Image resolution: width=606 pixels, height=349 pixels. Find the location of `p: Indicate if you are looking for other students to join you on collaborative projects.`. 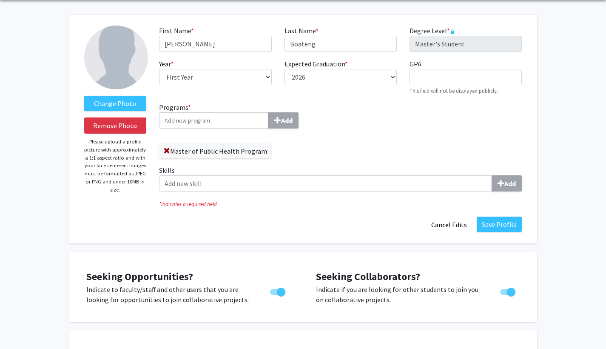

p: Indicate if you are looking for other students to join you on collaborative projects. is located at coordinates (400, 295).